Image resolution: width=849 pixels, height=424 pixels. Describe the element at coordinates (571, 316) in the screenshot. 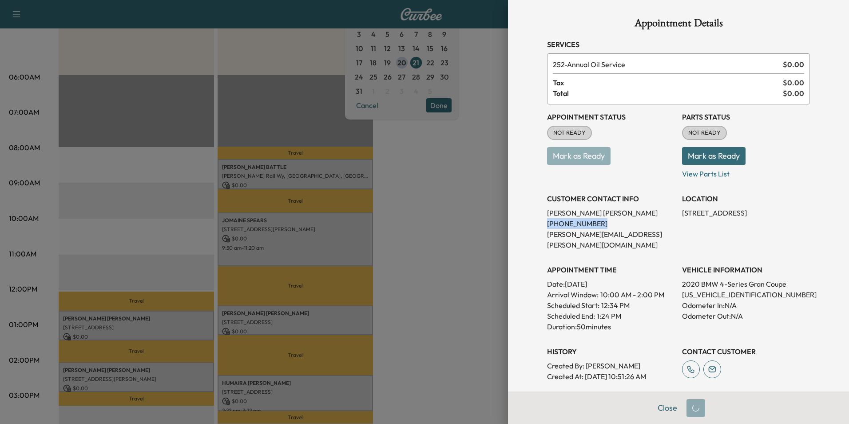

I see `p: Scheduled End:` at that location.